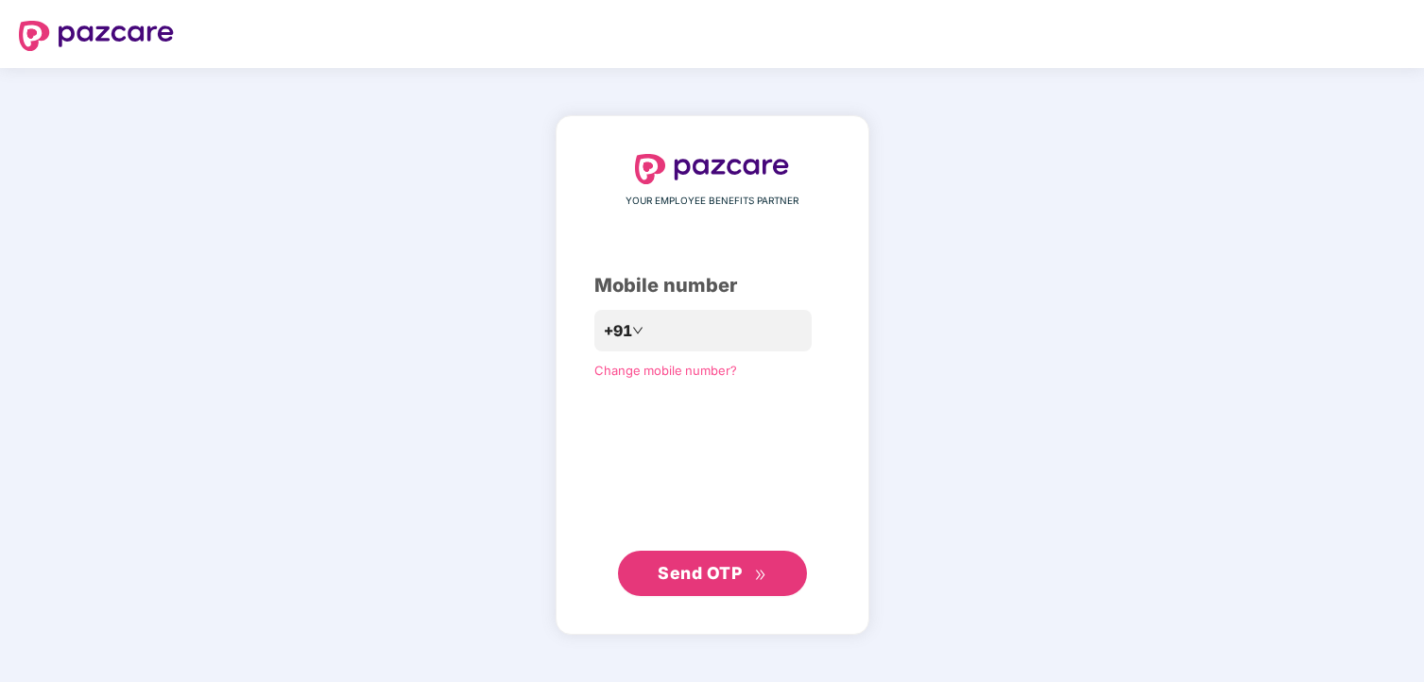 The height and width of the screenshot is (682, 1424). I want to click on button: Send OTPdouble-right, so click(713, 574).